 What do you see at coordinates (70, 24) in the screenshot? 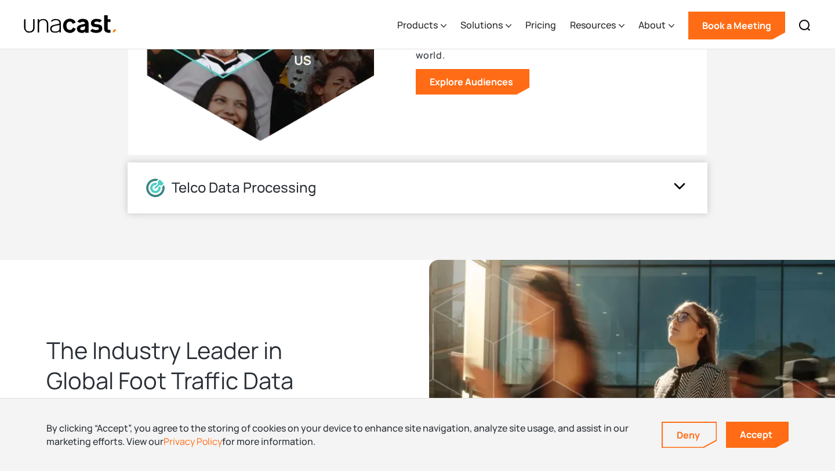
I see `a: home` at bounding box center [70, 24].